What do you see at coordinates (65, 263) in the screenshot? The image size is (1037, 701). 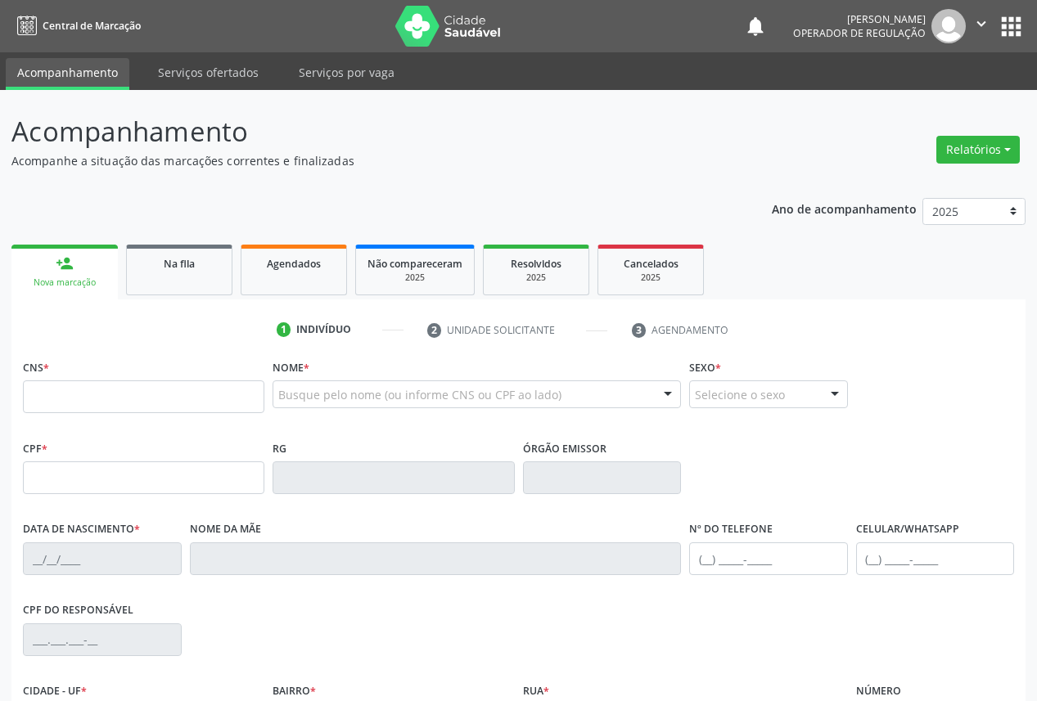 I see `div: person_add` at bounding box center [65, 263].